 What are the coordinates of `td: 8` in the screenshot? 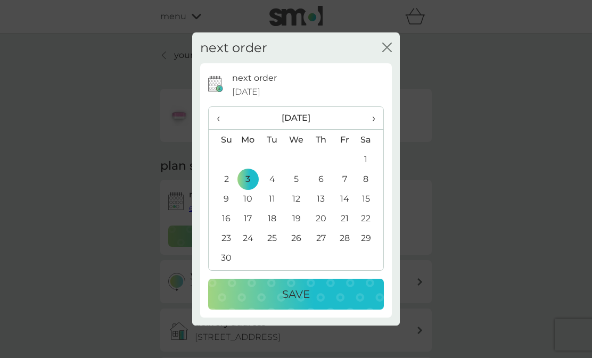 It's located at (370, 179).